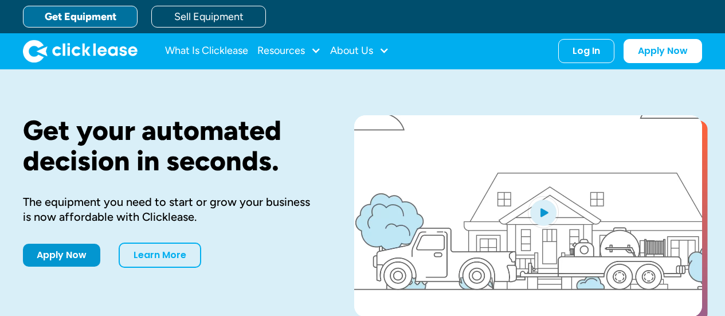 This screenshot has width=725, height=316. Describe the element at coordinates (209, 17) in the screenshot. I see `a: Sell Equipment` at that location.